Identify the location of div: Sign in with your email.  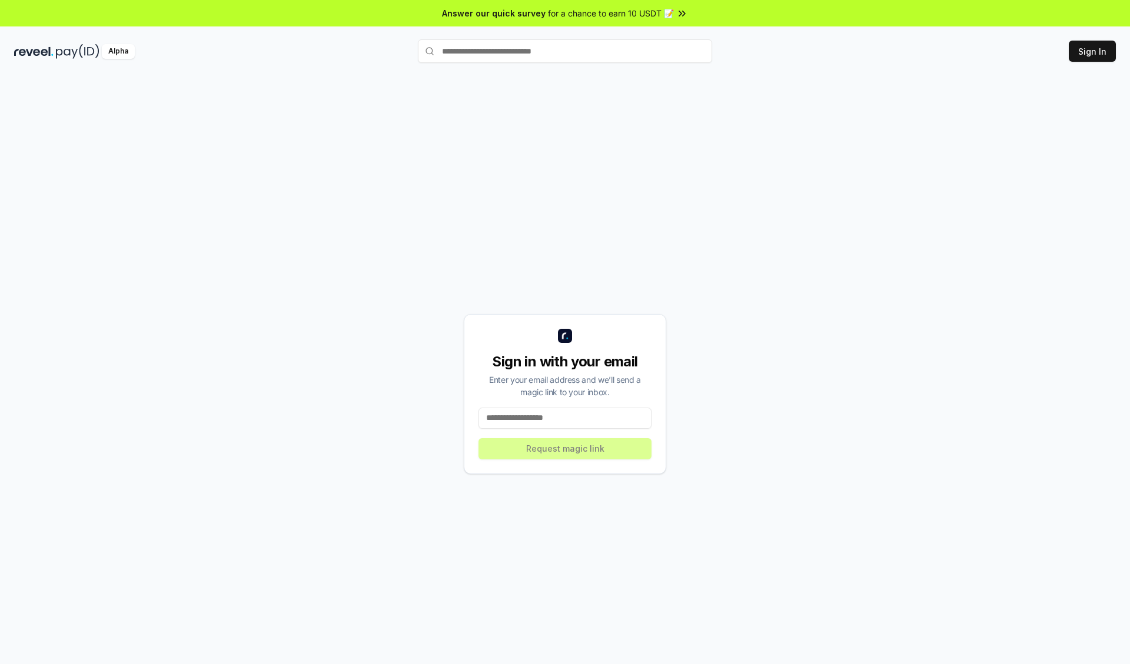
(565, 362).